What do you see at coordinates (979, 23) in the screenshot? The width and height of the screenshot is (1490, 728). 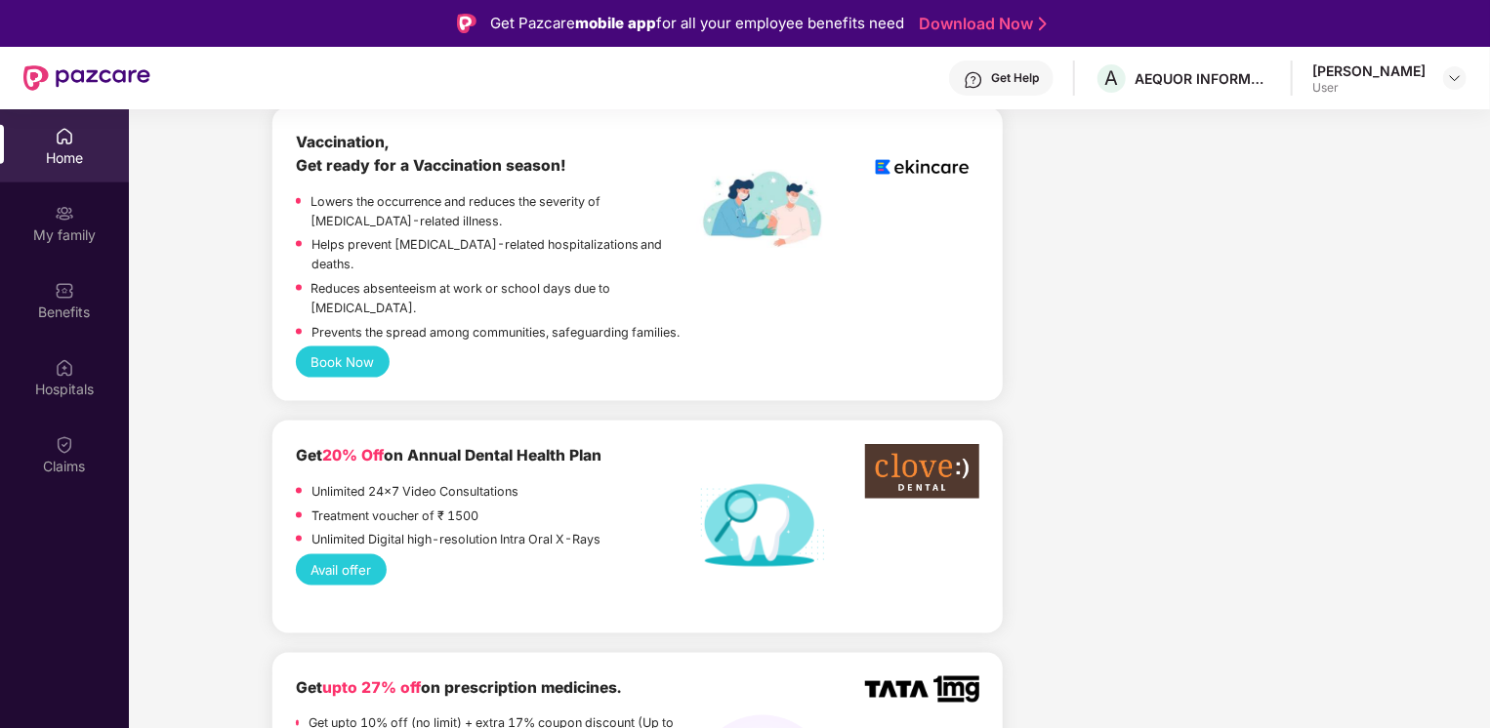 I see `a: Download Now` at bounding box center [979, 23].